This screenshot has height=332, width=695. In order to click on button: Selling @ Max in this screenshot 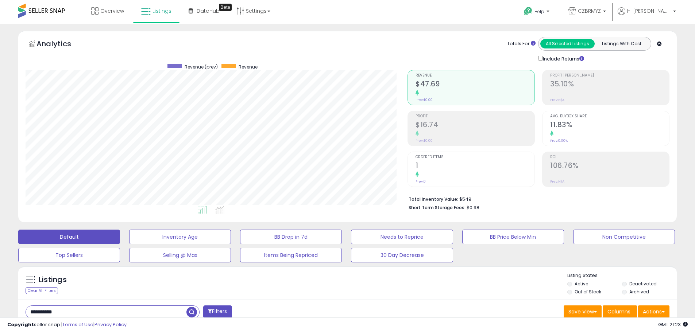, I will do `click(180, 255)`.